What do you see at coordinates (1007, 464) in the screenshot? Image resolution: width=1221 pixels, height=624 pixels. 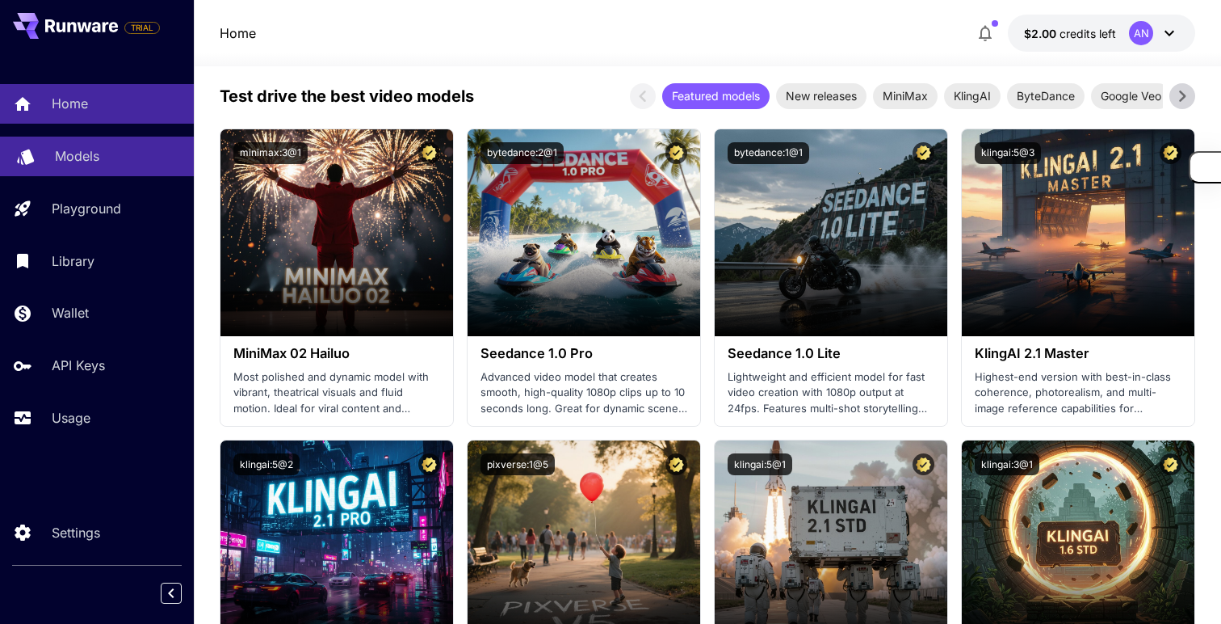 I see `button: klingai:3@1` at bounding box center [1007, 464].